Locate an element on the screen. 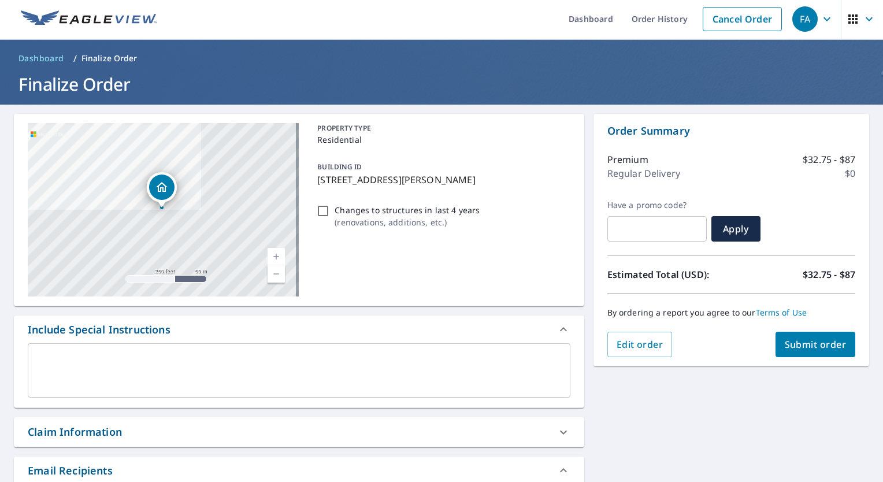 This screenshot has width=883, height=482. a: Current Level 17, Zoom In is located at coordinates (276, 257).